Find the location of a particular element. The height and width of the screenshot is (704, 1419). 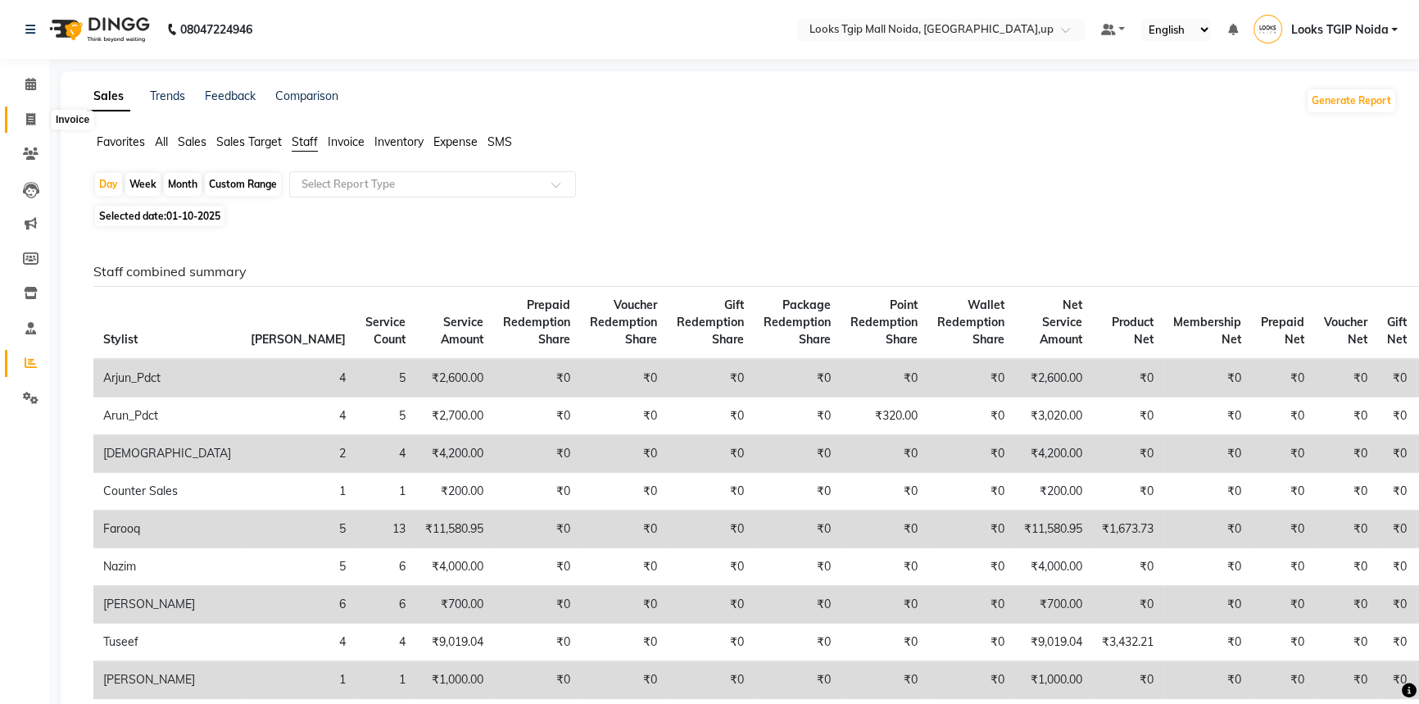

span: Favorites is located at coordinates (120, 142).